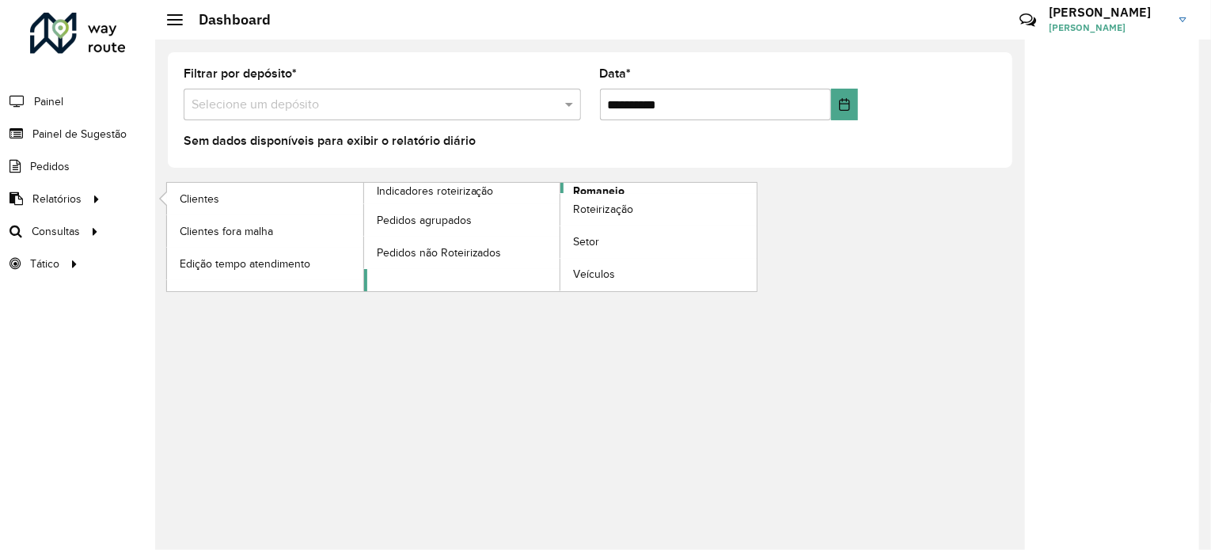 The height and width of the screenshot is (550, 1211). I want to click on h2: Dashboard, so click(226, 20).